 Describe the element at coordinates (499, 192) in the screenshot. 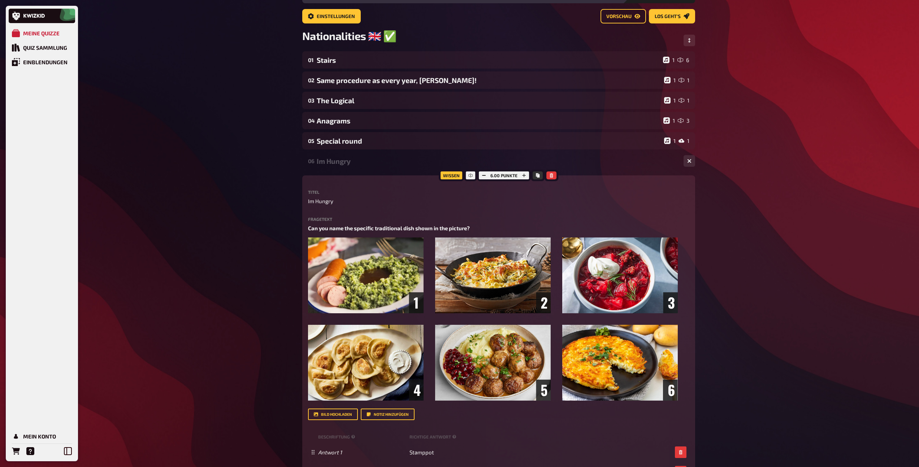

I see `label: Titel` at that location.